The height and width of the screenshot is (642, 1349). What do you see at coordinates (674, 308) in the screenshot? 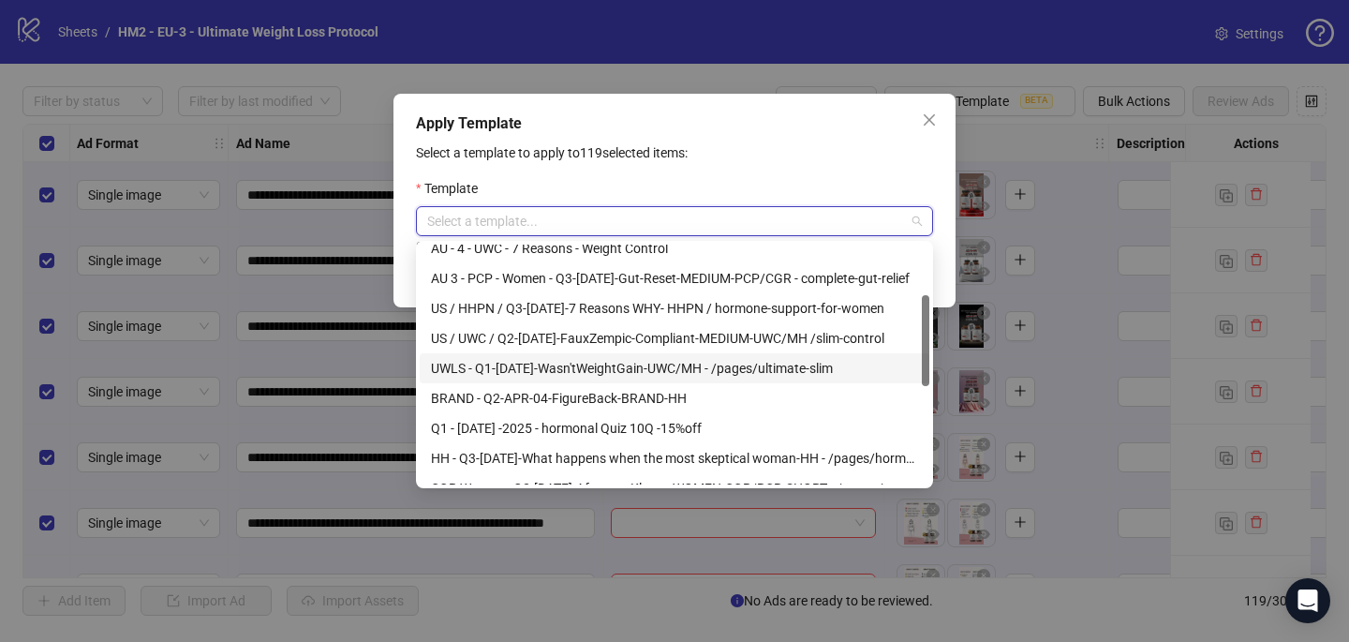
I see `div: US / HHPN / Q3-08-AUG-2025-7 Reasons WHY- HHPN / hormone-support-for-women` at bounding box center [674, 308].